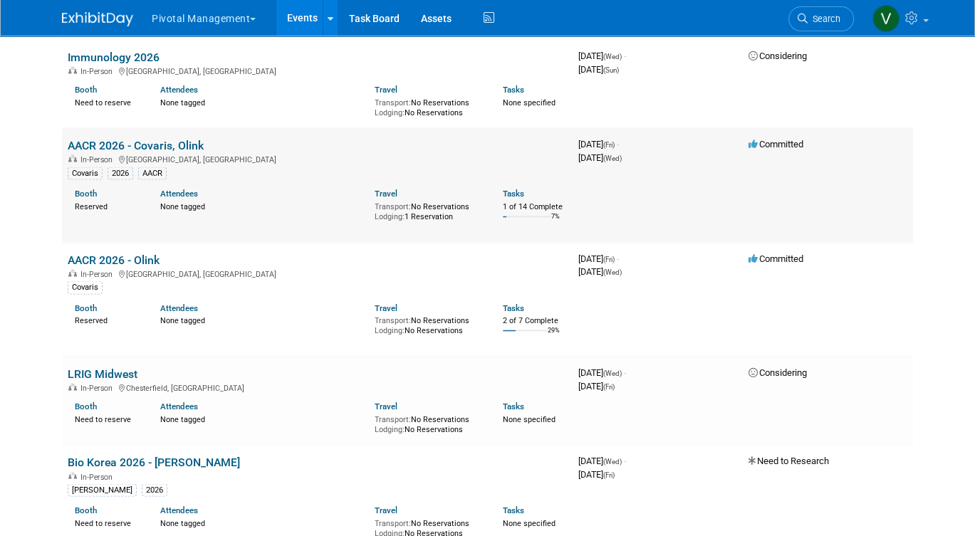 The image size is (975, 536). Describe the element at coordinates (107, 319) in the screenshot. I see `div: Reserved` at that location.